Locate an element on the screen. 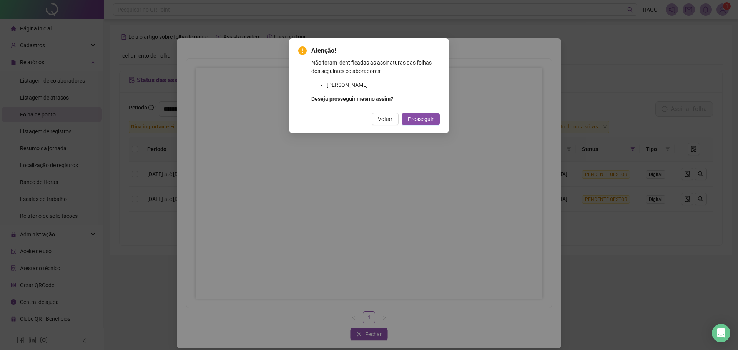 The width and height of the screenshot is (738, 350). p: Não foram identificadas as assinaturas das folhas dos seguintes colaboradores: is located at coordinates (376, 67).